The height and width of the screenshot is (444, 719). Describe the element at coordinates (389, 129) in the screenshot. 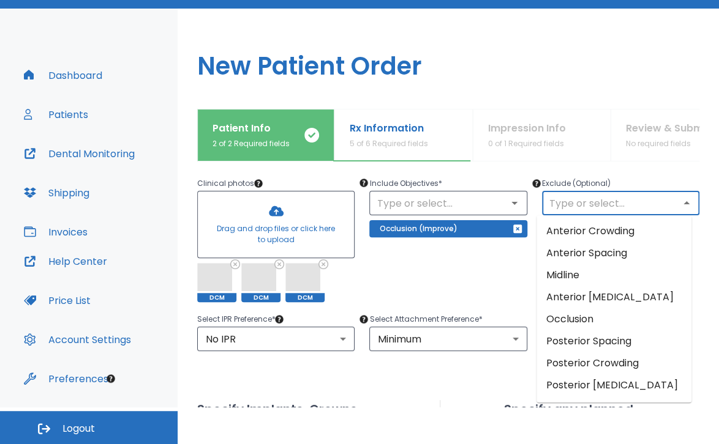

I see `p: Rx Information` at that location.